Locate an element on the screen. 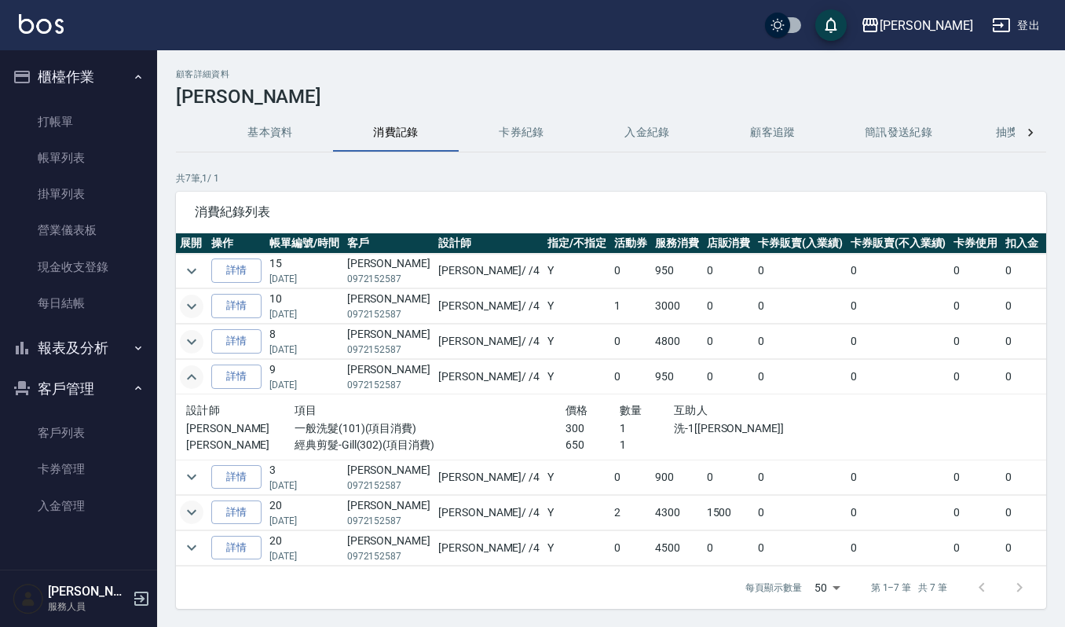 This screenshot has height=627, width=1065. p: 第 1–7 筆 共 7 筆 is located at coordinates (908, 587).